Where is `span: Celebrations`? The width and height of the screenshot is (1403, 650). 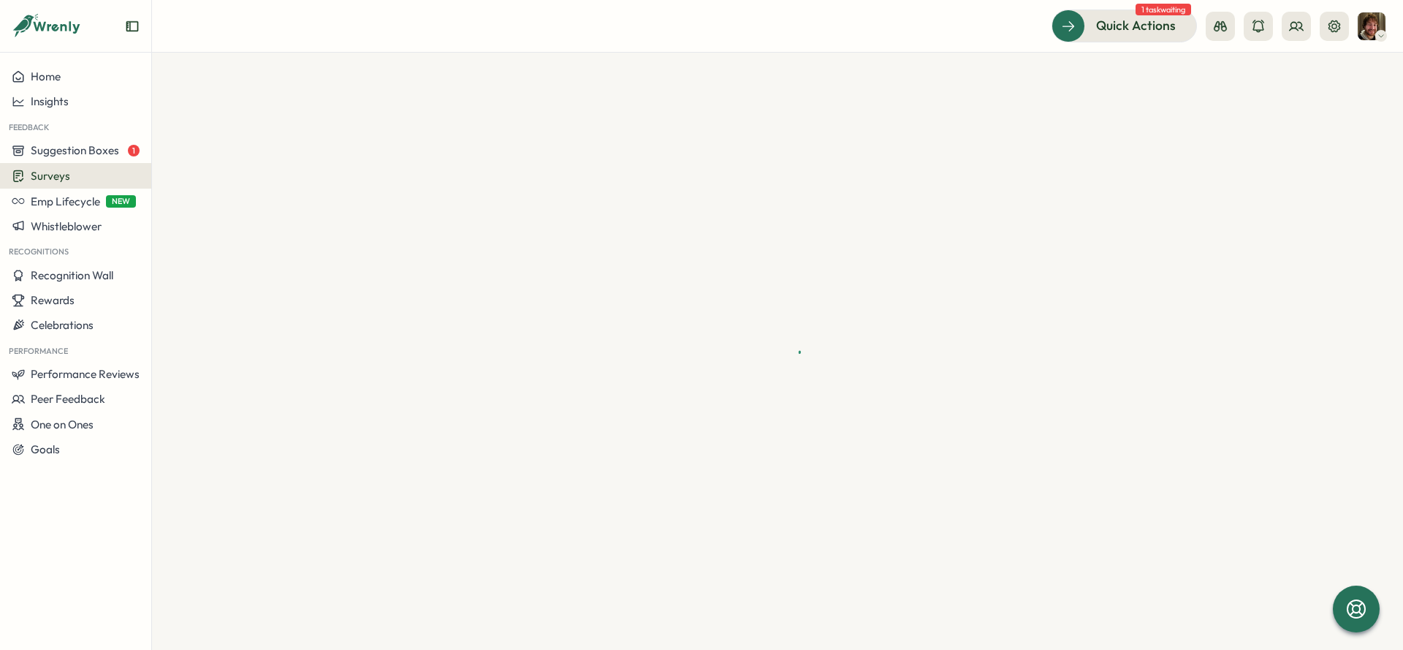 span: Celebrations is located at coordinates (62, 324).